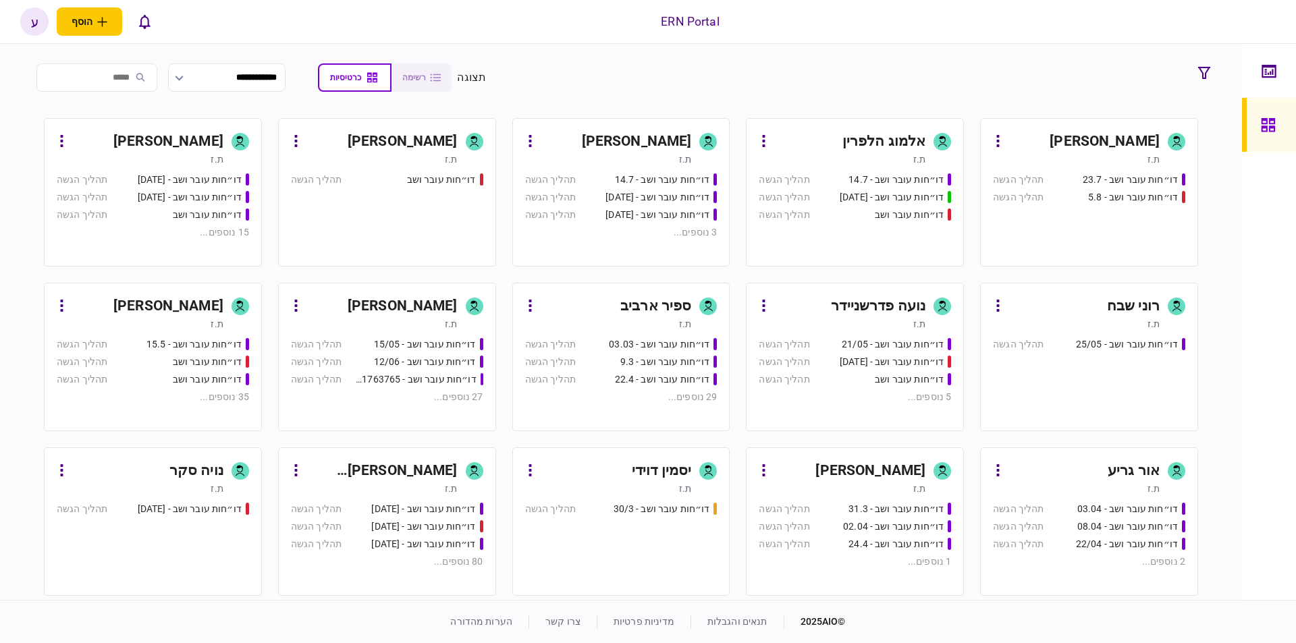 This screenshot has height=643, width=1296. I want to click on div: תצוגה, so click(471, 78).